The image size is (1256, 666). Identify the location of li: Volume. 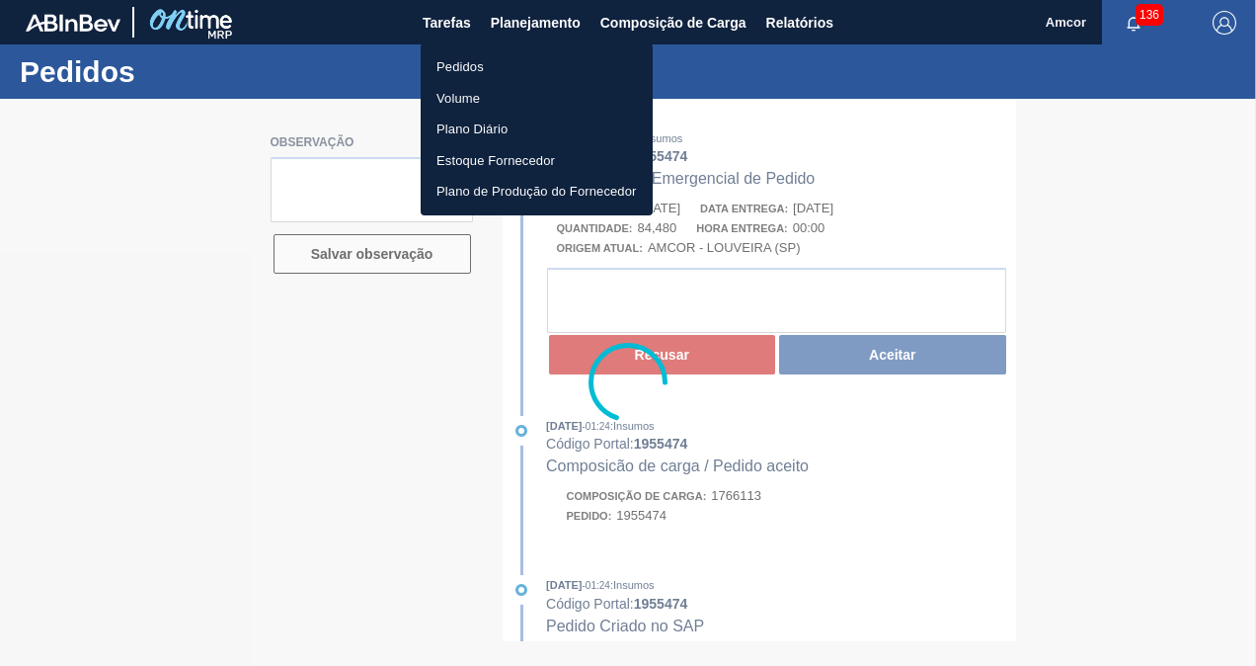
(536, 99).